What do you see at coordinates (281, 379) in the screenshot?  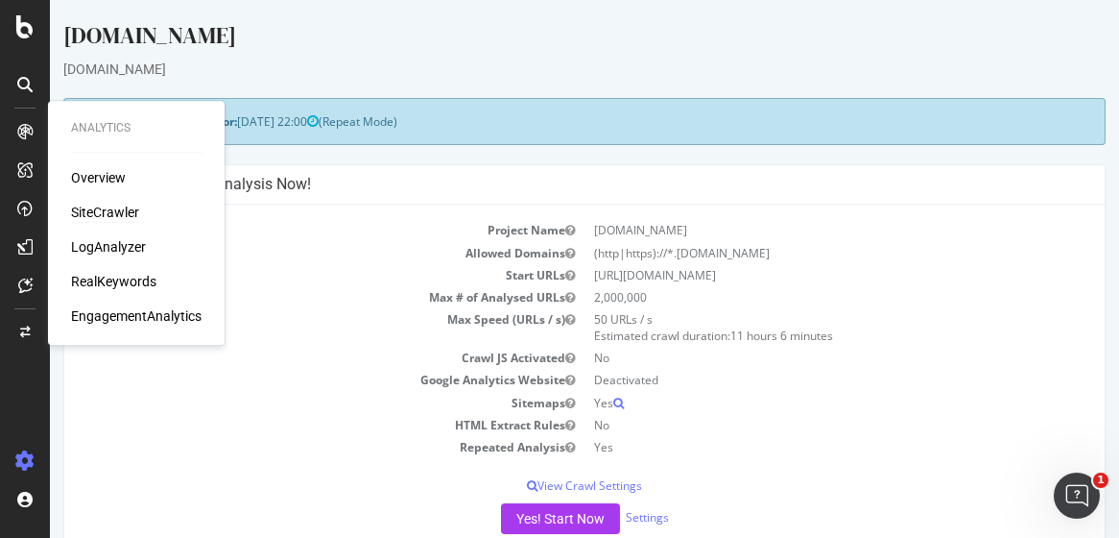 I see `td: Google Analytics Website` at bounding box center [281, 379].